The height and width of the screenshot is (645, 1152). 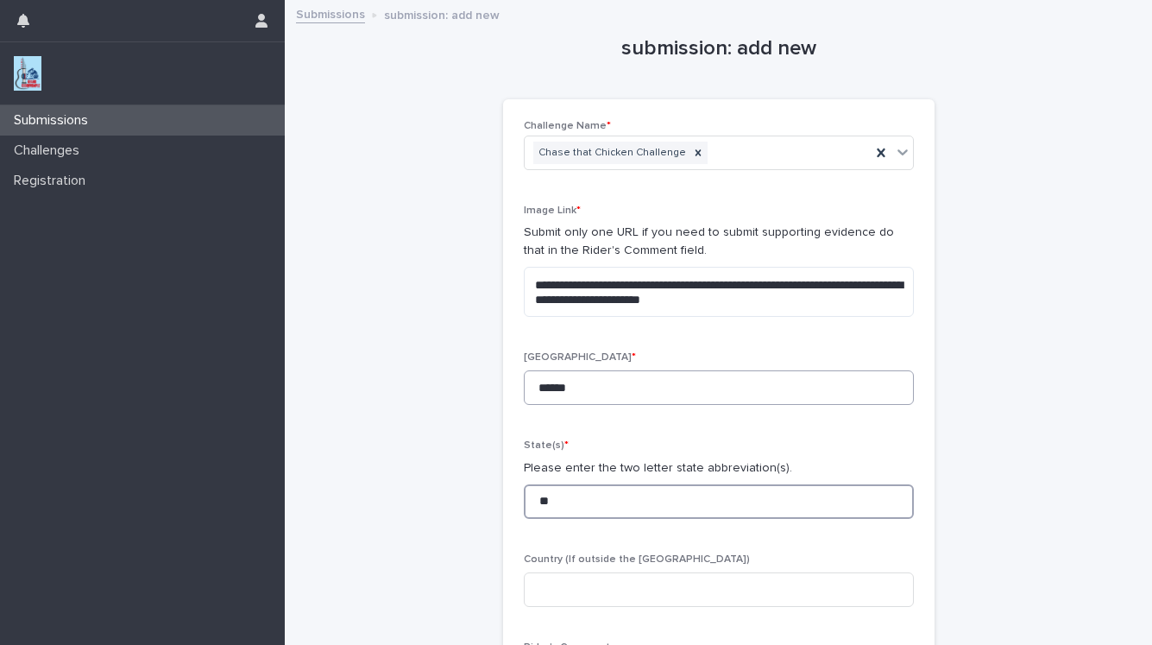 What do you see at coordinates (53, 180) in the screenshot?
I see `p: Registration` at bounding box center [53, 180].